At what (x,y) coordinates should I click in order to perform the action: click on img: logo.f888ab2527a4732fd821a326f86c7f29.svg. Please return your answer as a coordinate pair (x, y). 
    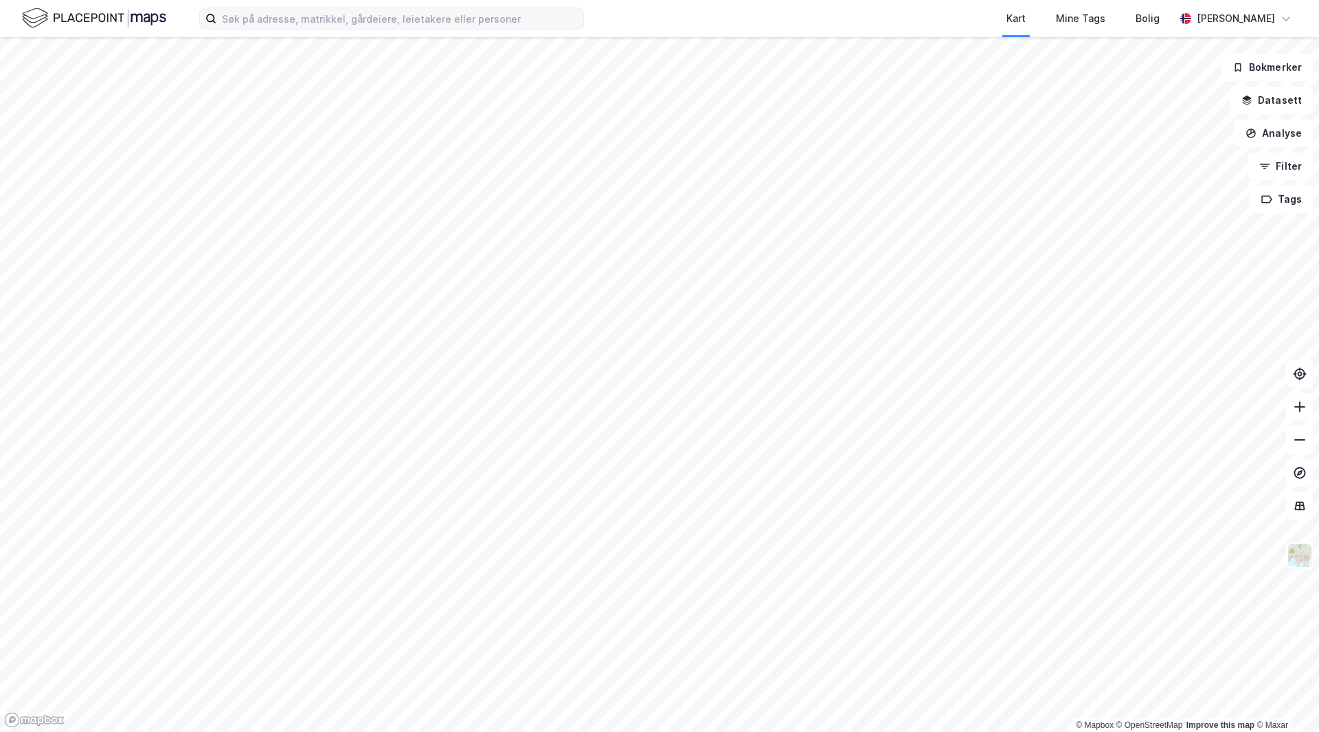
    Looking at the image, I should click on (94, 18).